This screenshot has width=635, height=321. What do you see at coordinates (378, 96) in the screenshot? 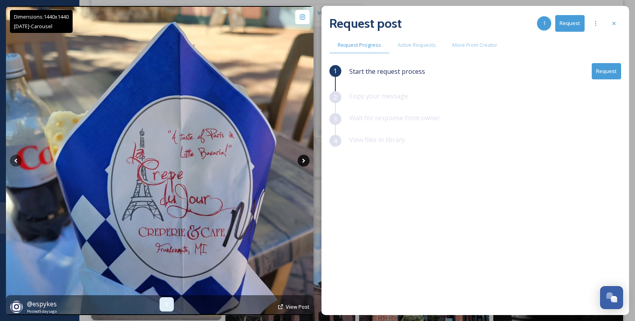
I see `span: Copy your message` at bounding box center [378, 96].